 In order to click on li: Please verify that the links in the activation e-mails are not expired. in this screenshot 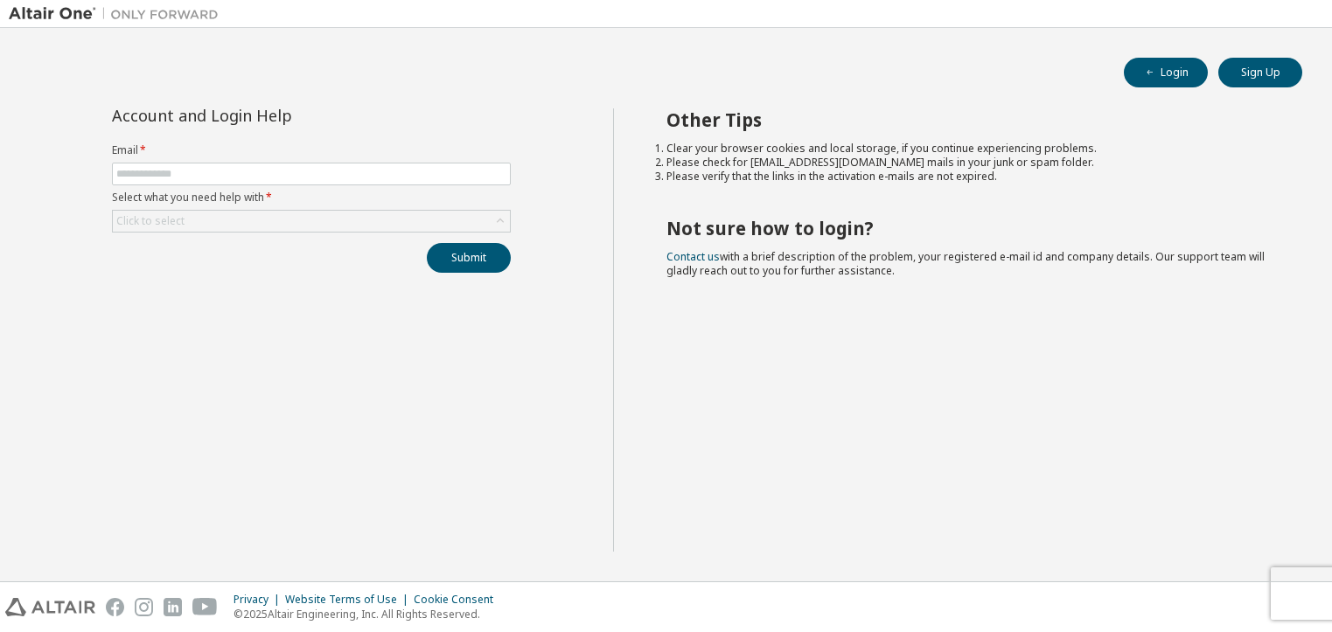, I will do `click(968, 177)`.